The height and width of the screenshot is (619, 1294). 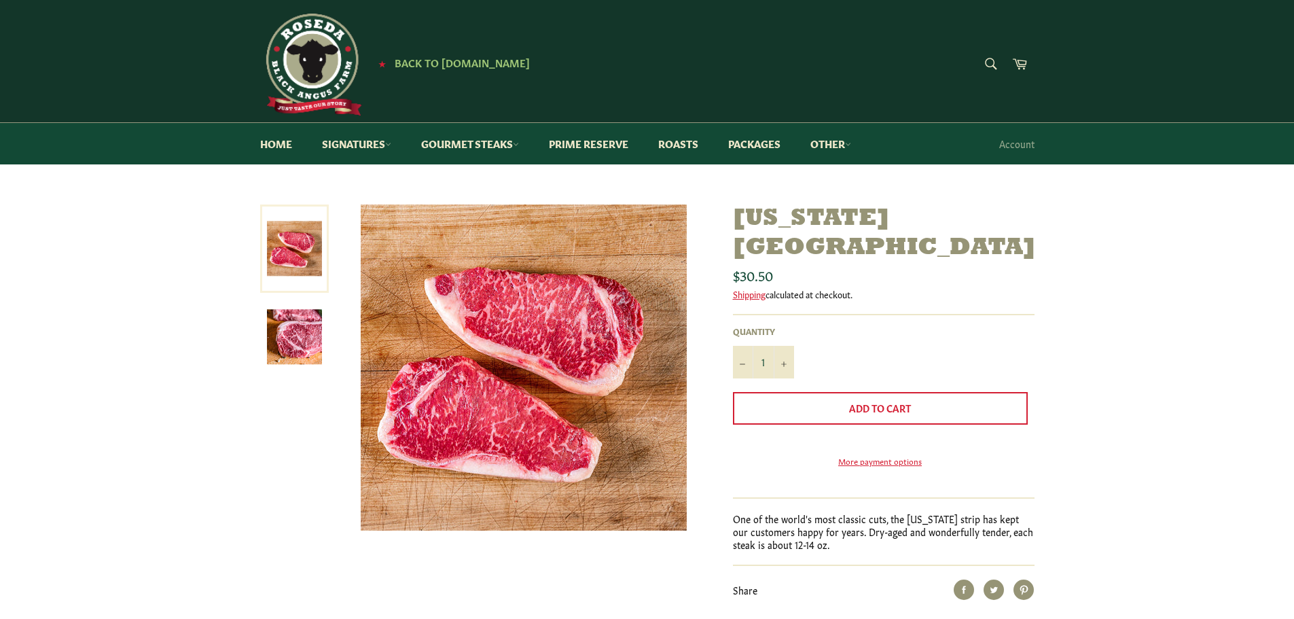 I want to click on button: Add to Cart, so click(x=881, y=408).